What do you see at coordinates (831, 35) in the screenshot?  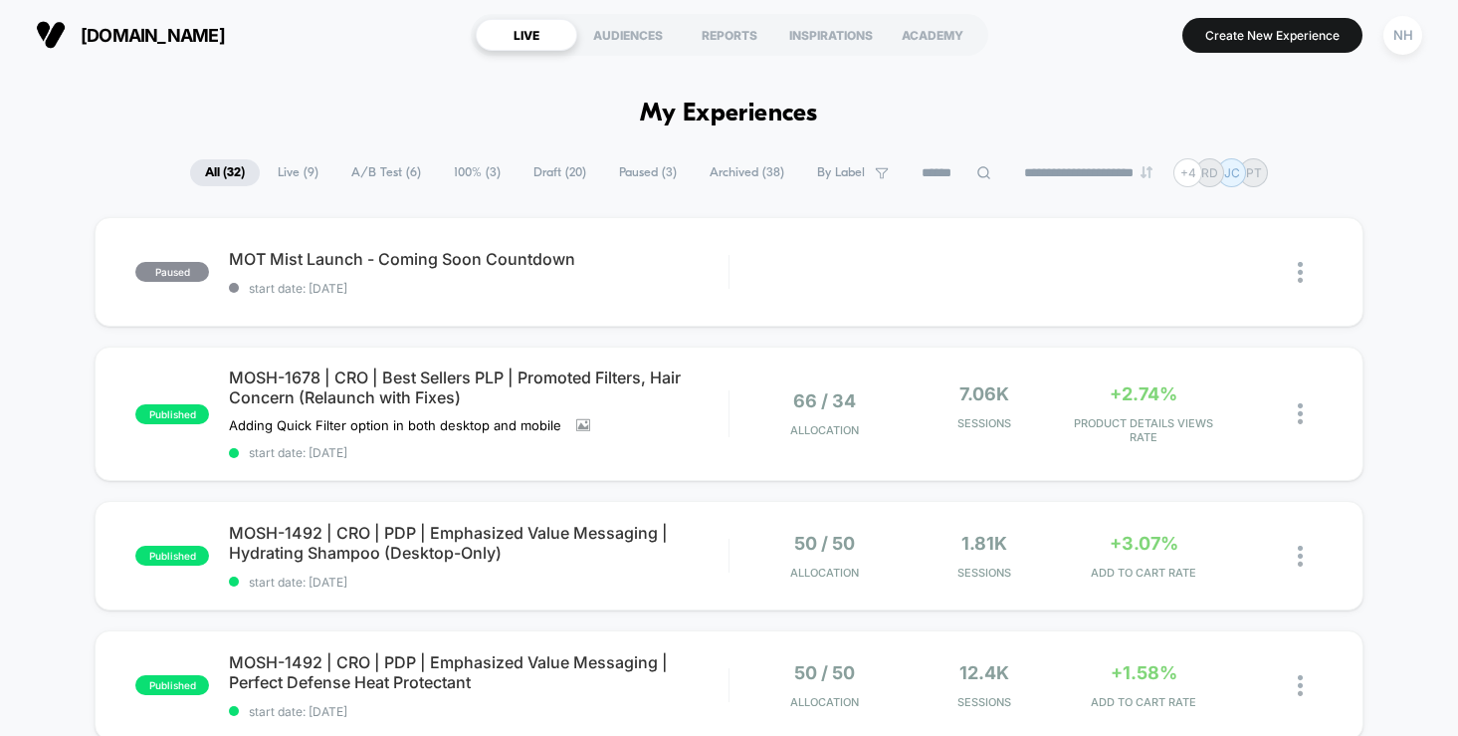 I see `div: INSPIRATIONS` at bounding box center [831, 35].